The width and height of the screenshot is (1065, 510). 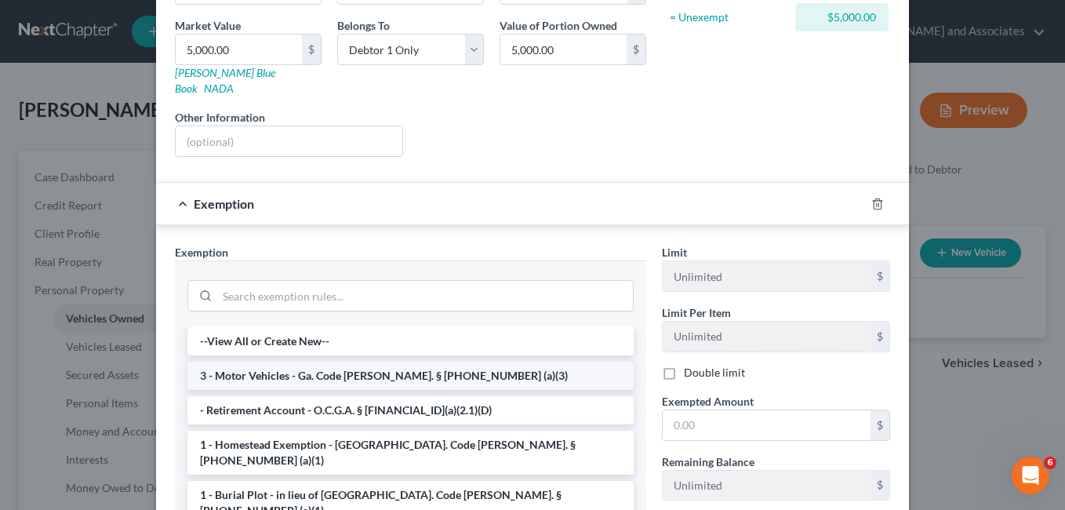 I want to click on label: Value of Portion Owned, so click(x=558, y=25).